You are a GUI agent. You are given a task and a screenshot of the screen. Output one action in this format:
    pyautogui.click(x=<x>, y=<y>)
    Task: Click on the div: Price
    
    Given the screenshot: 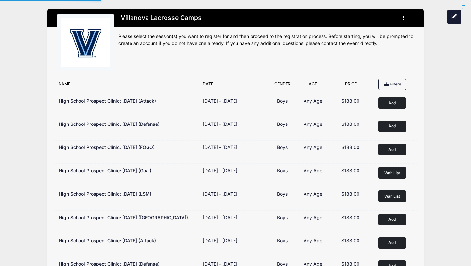 What is the action you would take?
    pyautogui.click(x=351, y=85)
    